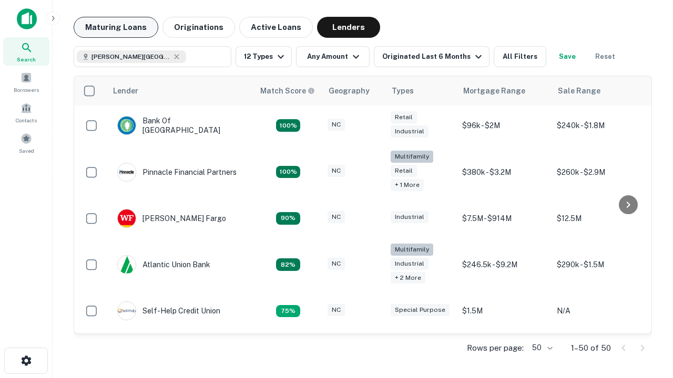  What do you see at coordinates (27, 19) in the screenshot?
I see `img: capitalize-icon.png` at bounding box center [27, 19].